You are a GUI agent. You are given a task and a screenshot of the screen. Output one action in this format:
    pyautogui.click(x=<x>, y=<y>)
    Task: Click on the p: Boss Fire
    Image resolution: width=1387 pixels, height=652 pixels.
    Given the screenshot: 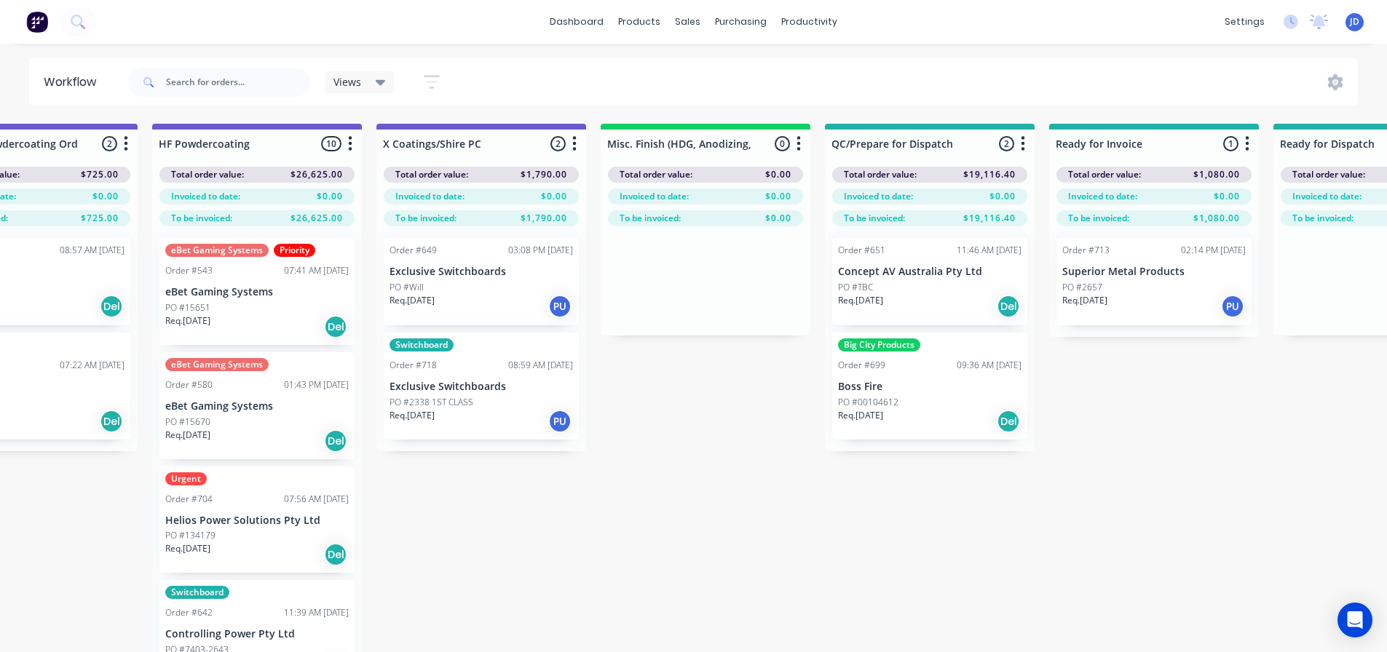 What is the action you would take?
    pyautogui.click(x=930, y=387)
    